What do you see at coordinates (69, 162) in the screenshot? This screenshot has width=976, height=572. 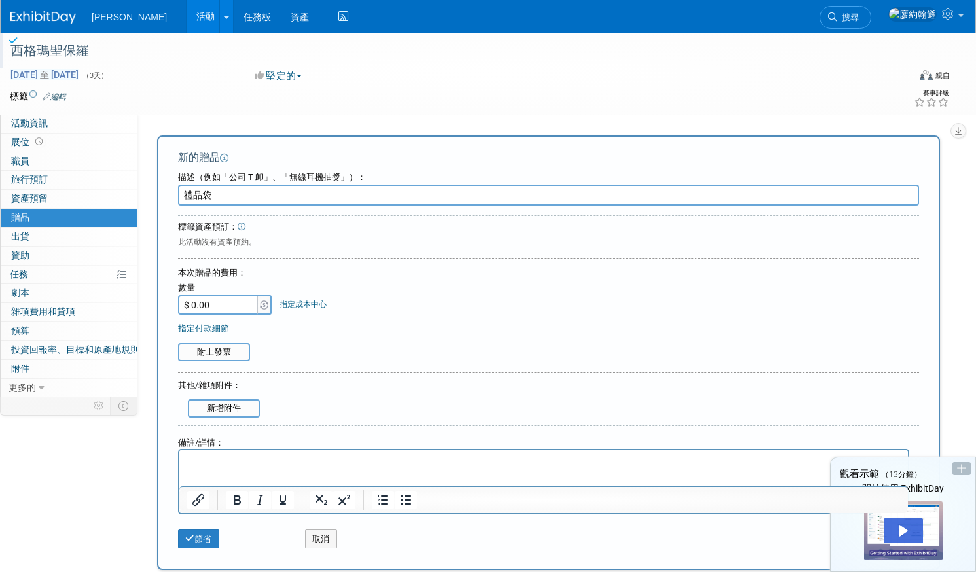 I see `a: 職員` at bounding box center [69, 162].